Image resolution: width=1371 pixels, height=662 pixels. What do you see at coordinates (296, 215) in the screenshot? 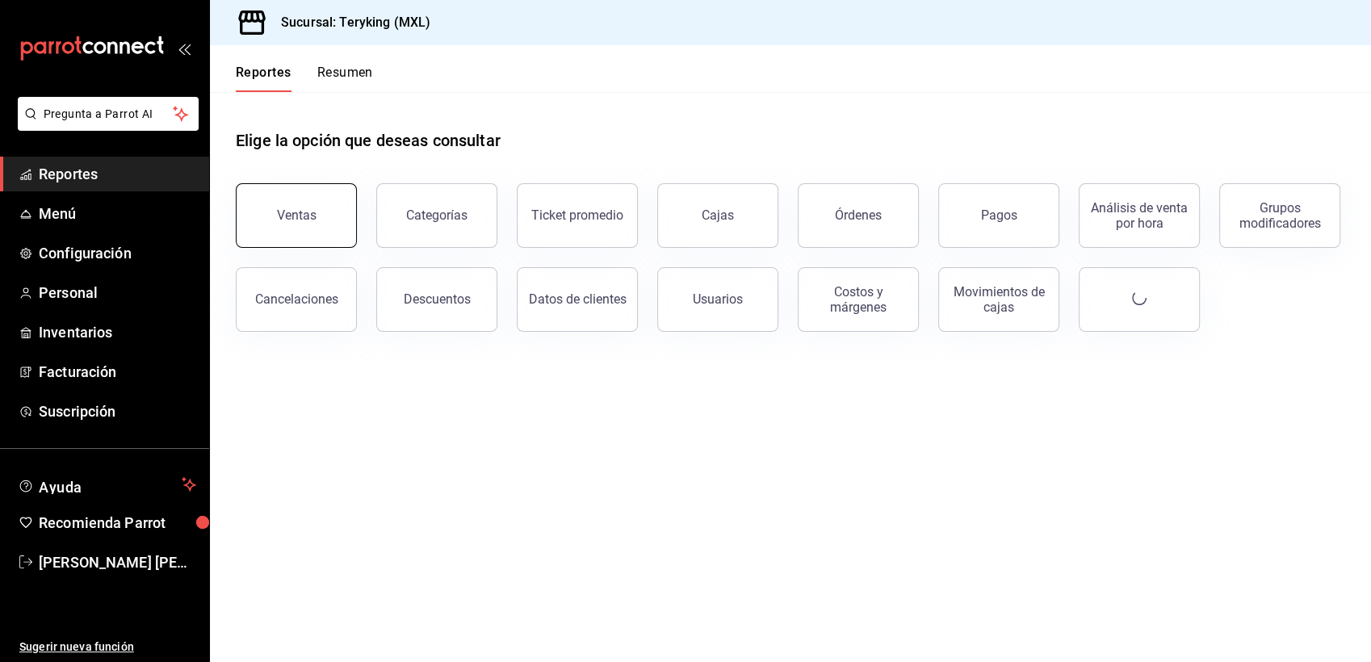
I see `div: Ventas` at bounding box center [296, 215].